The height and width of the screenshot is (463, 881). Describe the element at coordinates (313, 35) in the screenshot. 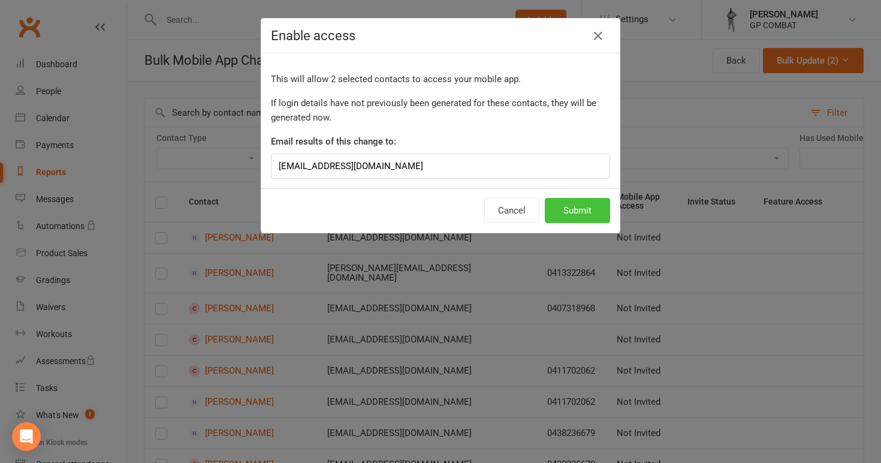

I see `span: Enable access` at that location.